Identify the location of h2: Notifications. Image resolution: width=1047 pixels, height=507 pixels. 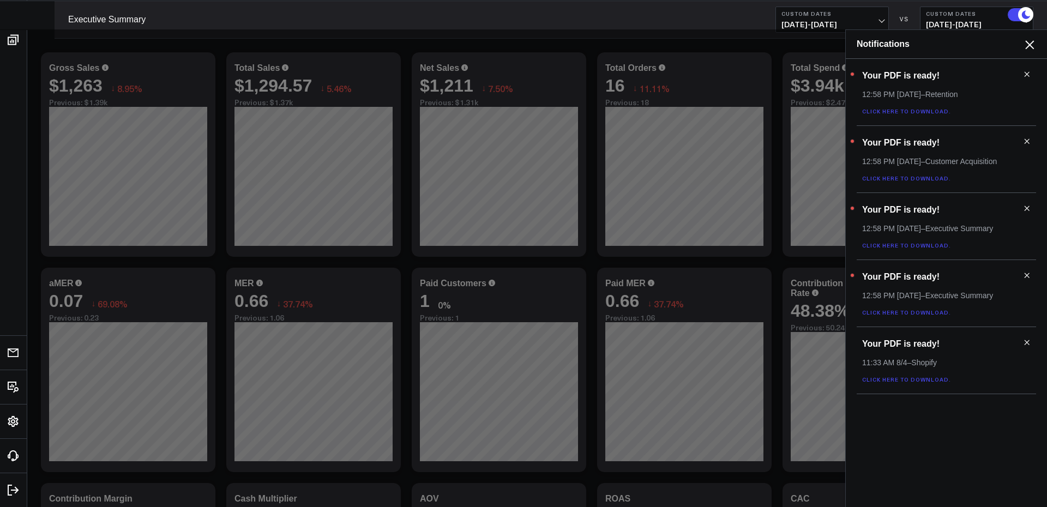
(946, 44).